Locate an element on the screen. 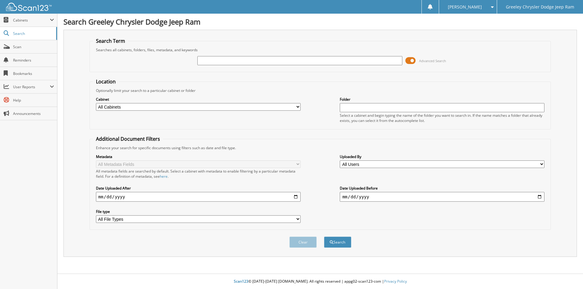  span: Greeley Chrysler Dodge Jeep Ram is located at coordinates (540, 7).